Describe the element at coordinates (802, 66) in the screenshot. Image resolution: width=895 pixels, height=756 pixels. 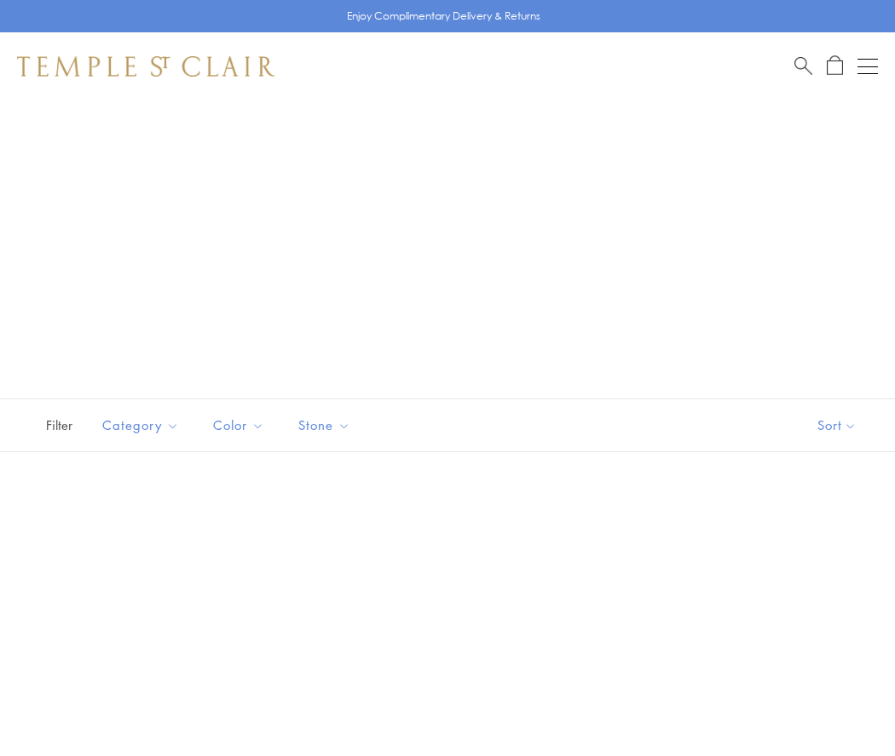
I see `a: Search` at that location.